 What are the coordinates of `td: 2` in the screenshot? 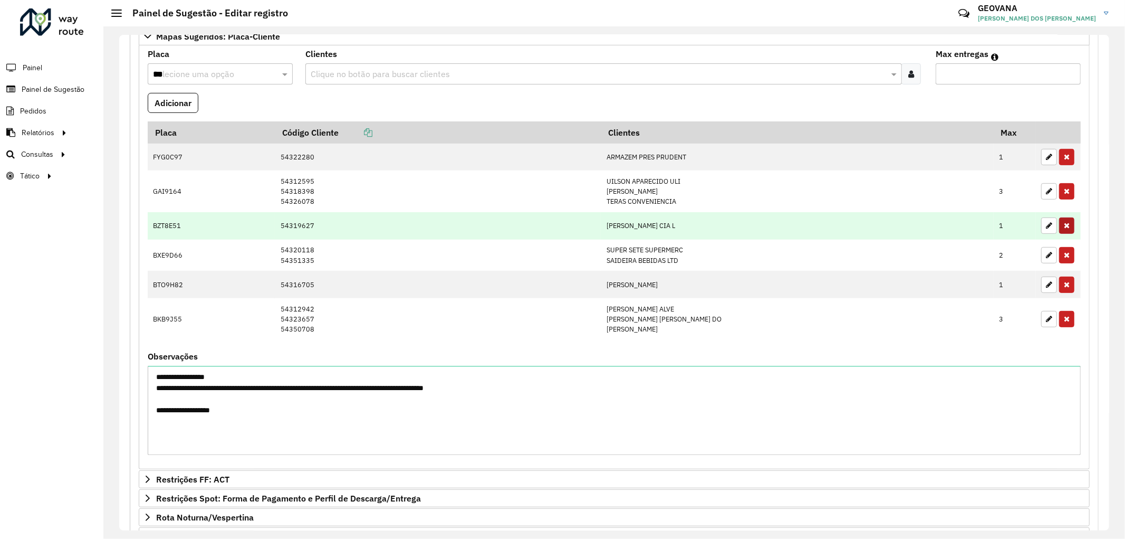 It's located at (1015, 255).